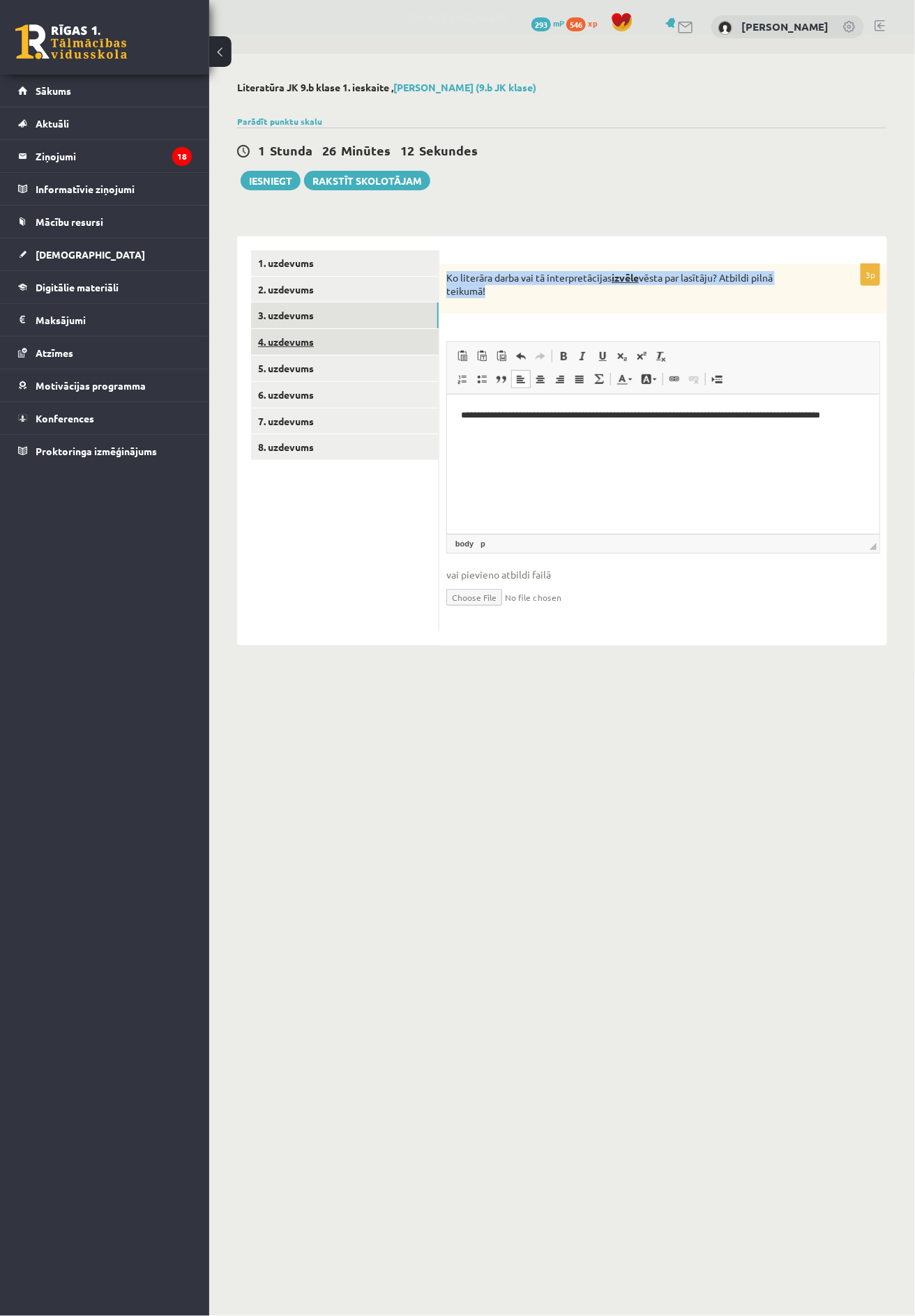 This screenshot has width=915, height=1316. What do you see at coordinates (407, 150) in the screenshot?
I see `span: 12` at bounding box center [407, 150].